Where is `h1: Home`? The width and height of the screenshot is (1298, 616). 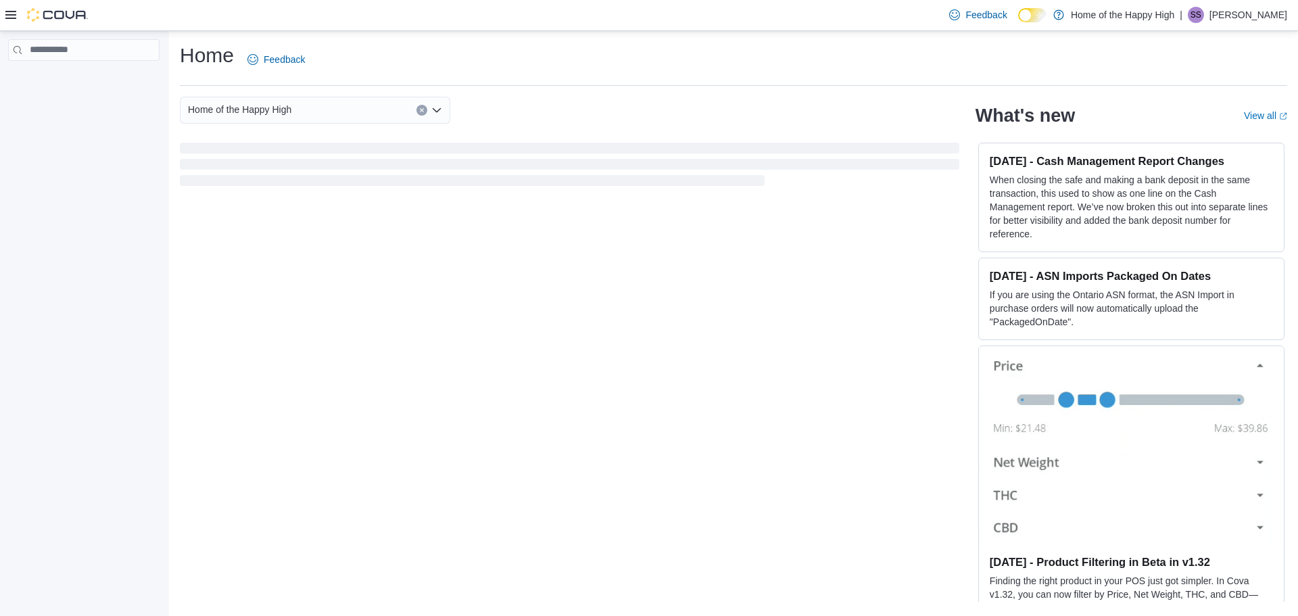 h1: Home is located at coordinates (207, 55).